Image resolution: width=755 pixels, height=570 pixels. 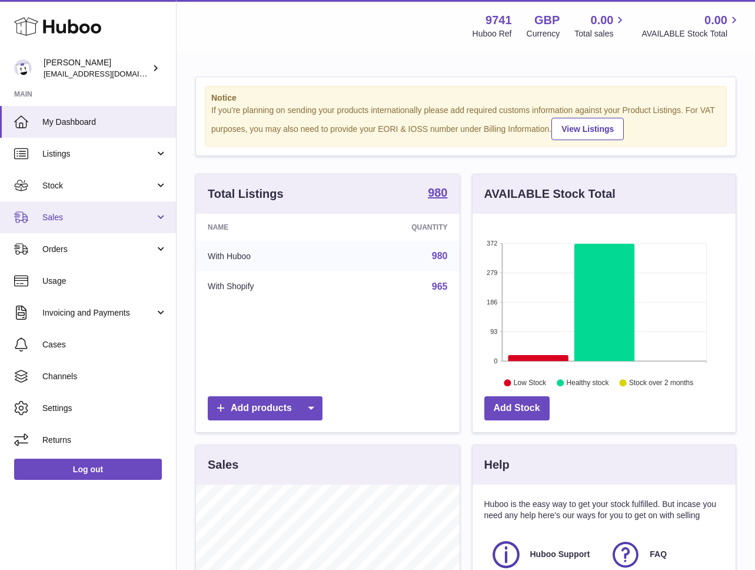 What do you see at coordinates (267, 256) in the screenshot?
I see `td: With Huboo` at bounding box center [267, 256].